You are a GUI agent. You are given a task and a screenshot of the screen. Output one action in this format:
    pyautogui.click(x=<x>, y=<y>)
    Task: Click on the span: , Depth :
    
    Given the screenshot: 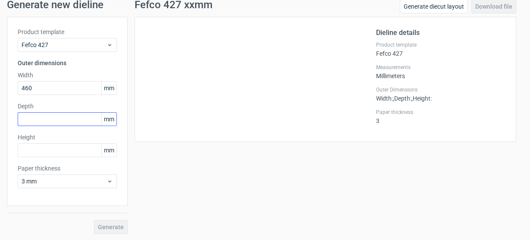 What is the action you would take?
    pyautogui.click(x=402, y=98)
    